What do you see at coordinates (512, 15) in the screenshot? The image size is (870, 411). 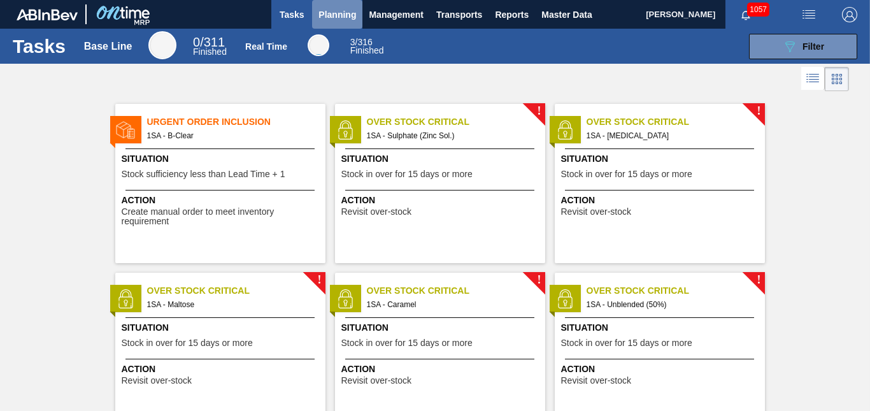 I see `span: Reports` at bounding box center [512, 15].